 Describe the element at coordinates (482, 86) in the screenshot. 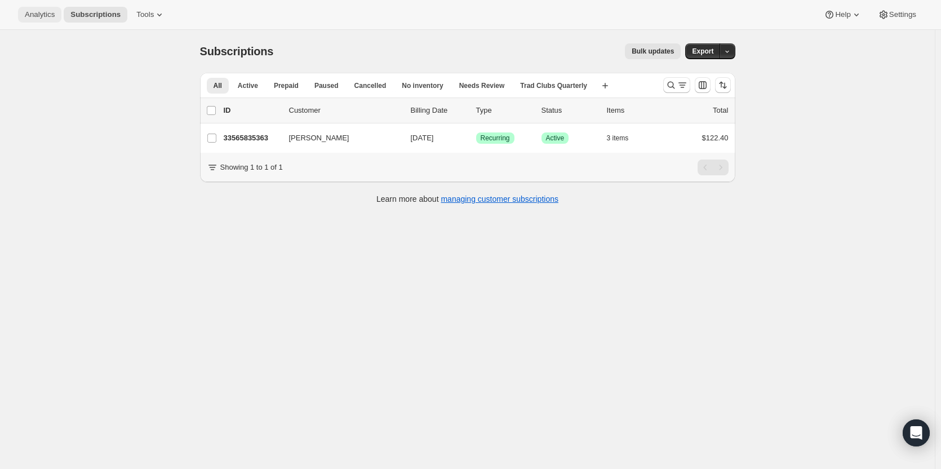

I see `span: Needs Review` at that location.